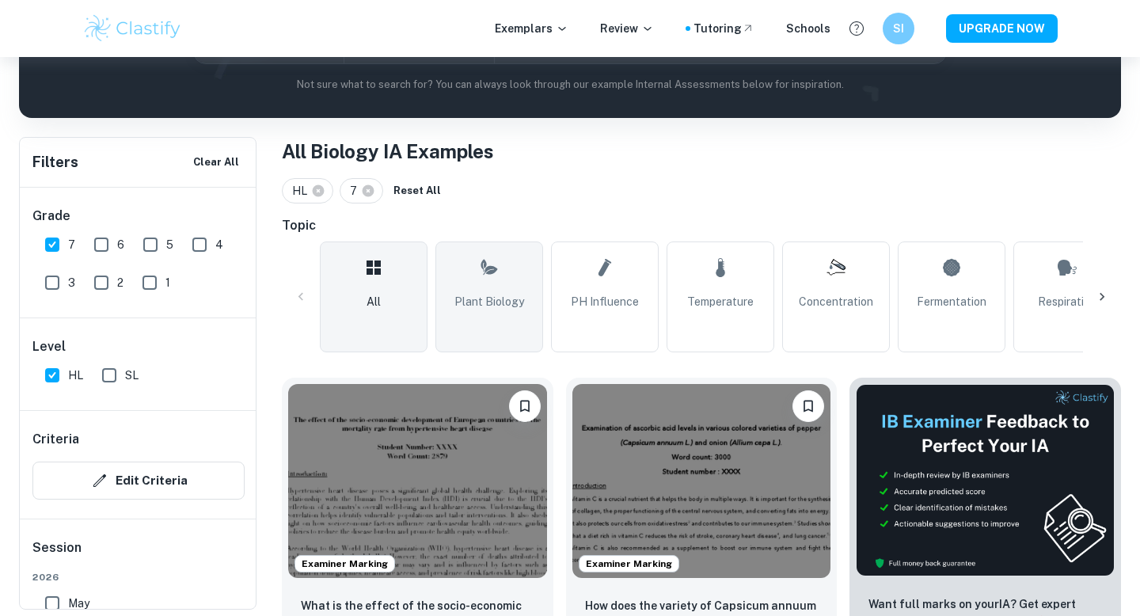 The height and width of the screenshot is (616, 1140). What do you see at coordinates (702, 151) in the screenshot?
I see `h1: All Biology IA Examples` at bounding box center [702, 151].